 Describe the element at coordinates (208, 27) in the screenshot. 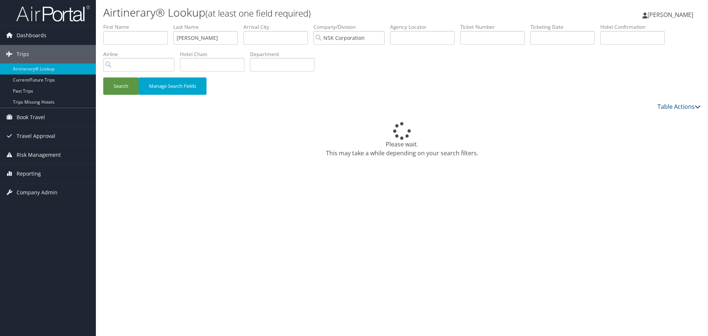

I see `label: Last Name` at that location.